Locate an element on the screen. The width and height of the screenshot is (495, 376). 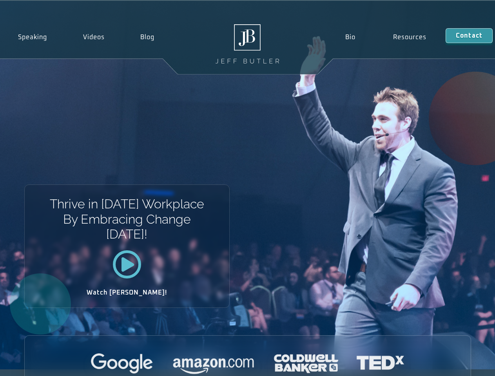
a: Blog is located at coordinates (147, 37).